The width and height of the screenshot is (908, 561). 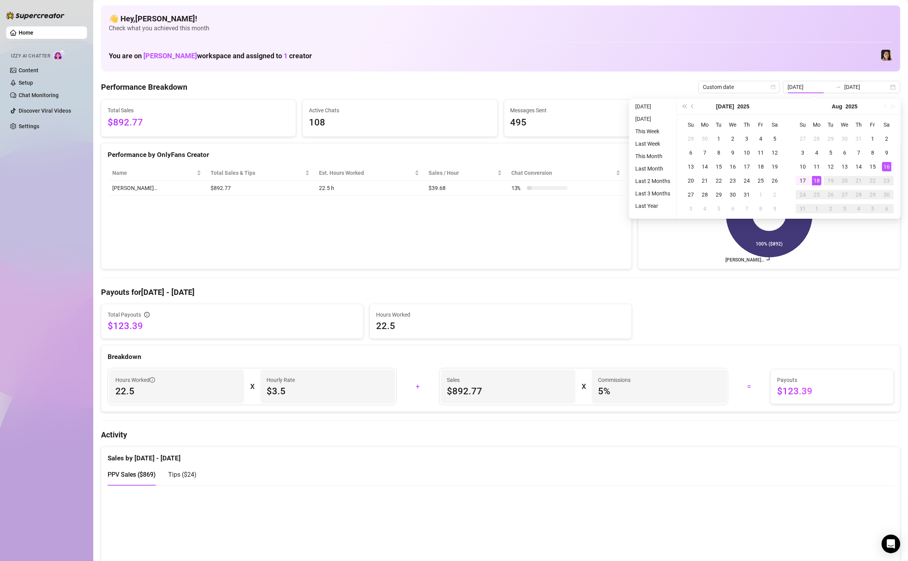 I want to click on td: 2025-07-08, so click(x=719, y=153).